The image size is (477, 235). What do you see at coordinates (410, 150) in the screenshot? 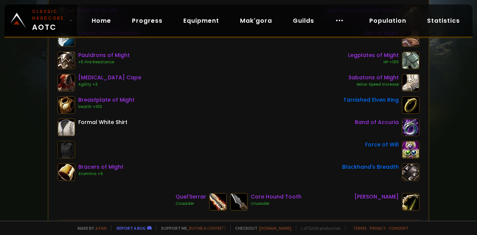
I see `img: item-11810` at bounding box center [410, 150].